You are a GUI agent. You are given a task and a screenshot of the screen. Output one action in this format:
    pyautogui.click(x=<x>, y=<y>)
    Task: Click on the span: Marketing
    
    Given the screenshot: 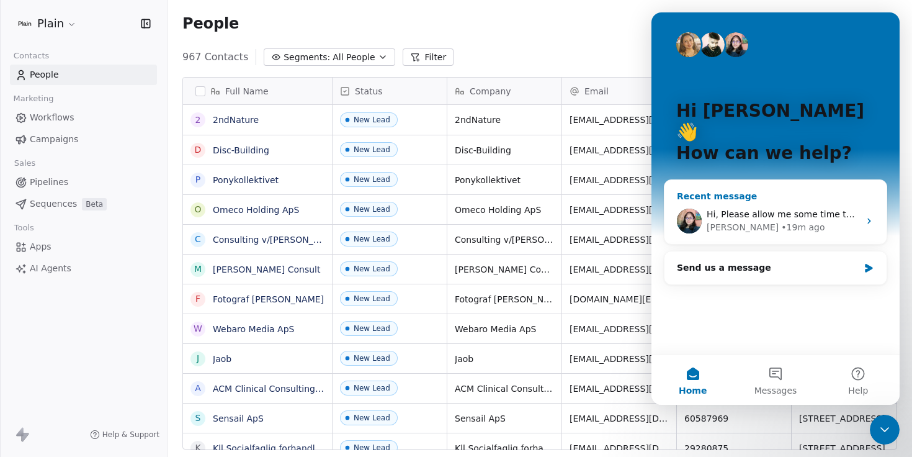 What is the action you would take?
    pyautogui.click(x=34, y=99)
    